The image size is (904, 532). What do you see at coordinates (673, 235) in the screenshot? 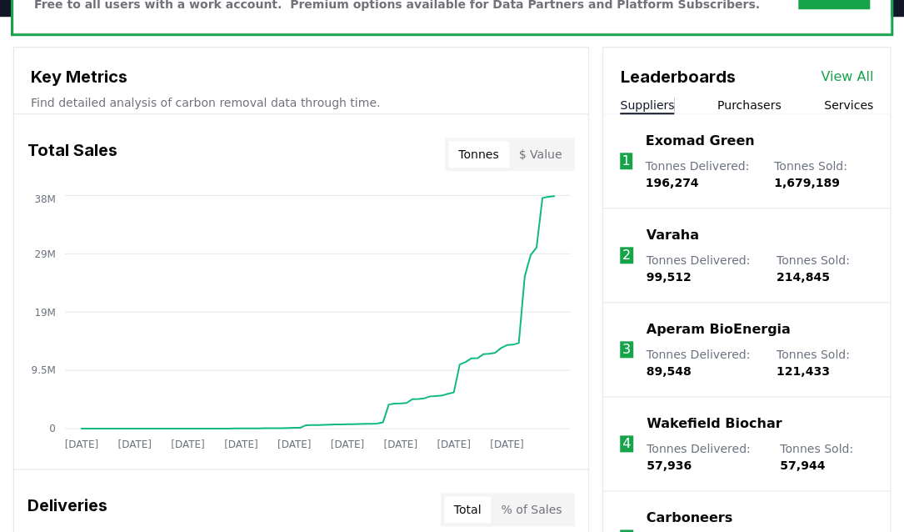
I see `p: Varaha` at bounding box center [673, 235].